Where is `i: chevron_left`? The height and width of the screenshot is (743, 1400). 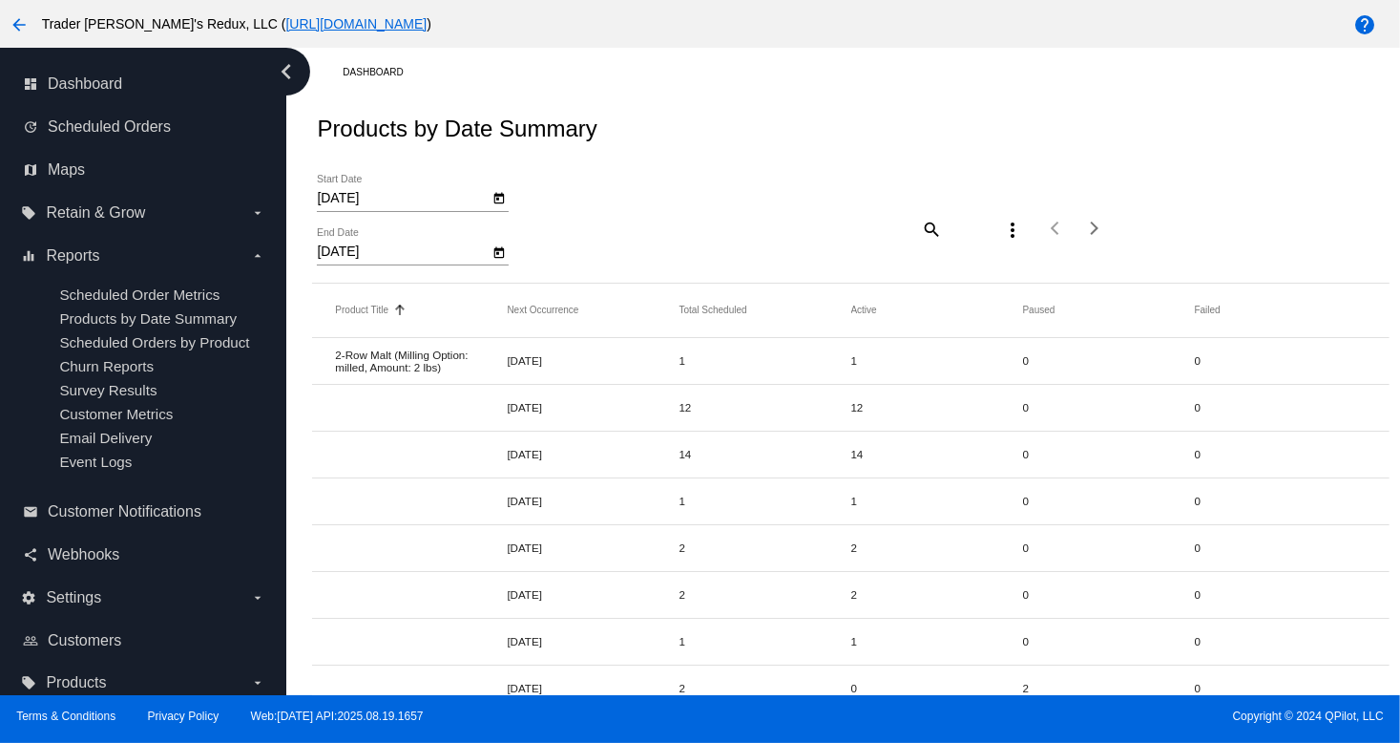
i: chevron_left is located at coordinates (286, 72).